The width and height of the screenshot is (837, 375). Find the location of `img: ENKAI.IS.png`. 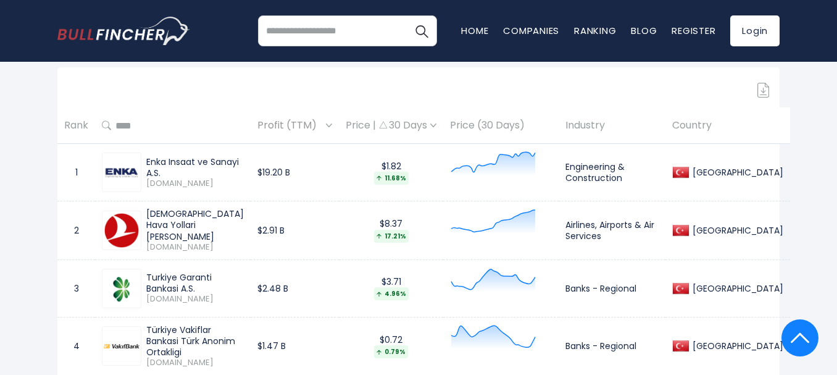

img: ENKAI.IS.png is located at coordinates (122, 172).